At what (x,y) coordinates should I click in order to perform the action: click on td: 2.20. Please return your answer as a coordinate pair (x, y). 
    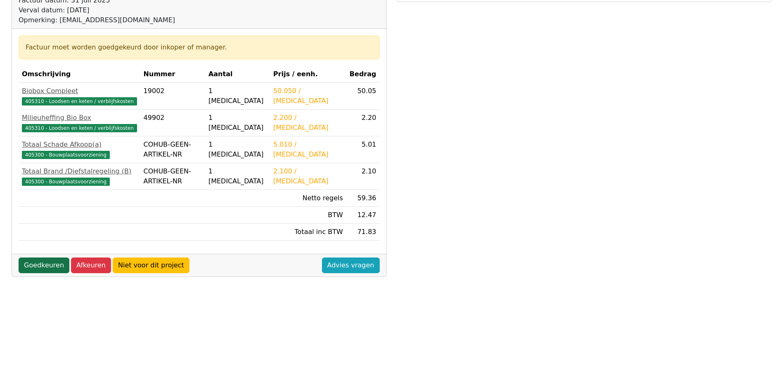
    Looking at the image, I should click on (363, 123).